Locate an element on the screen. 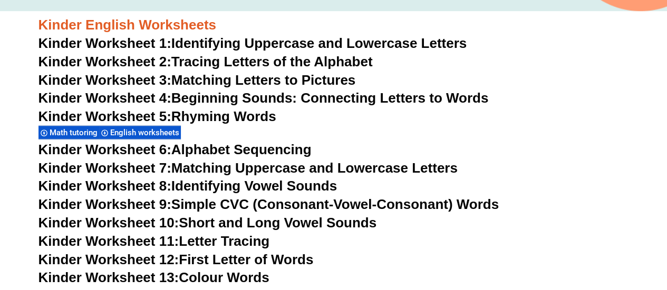 This screenshot has height=290, width=667. div: English worksheets is located at coordinates (140, 132).